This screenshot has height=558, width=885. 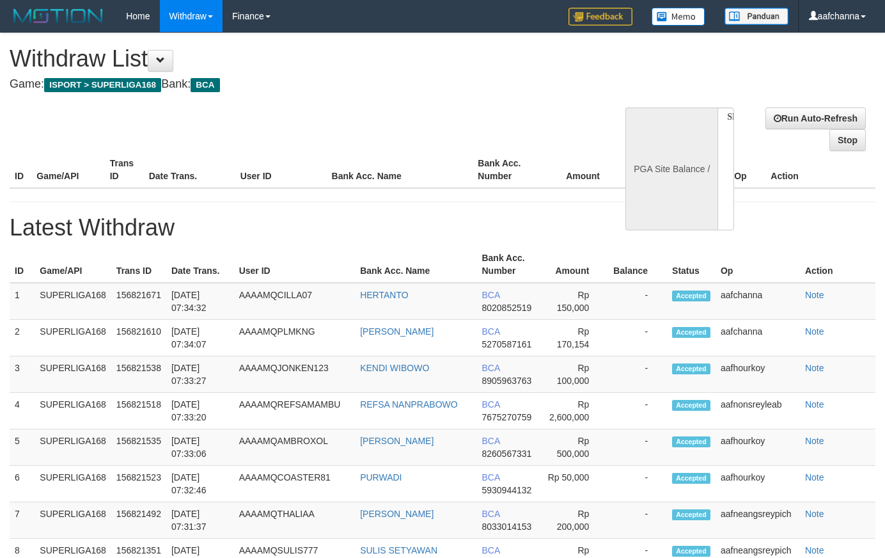 I want to click on img: Feedback.jpg, so click(x=601, y=17).